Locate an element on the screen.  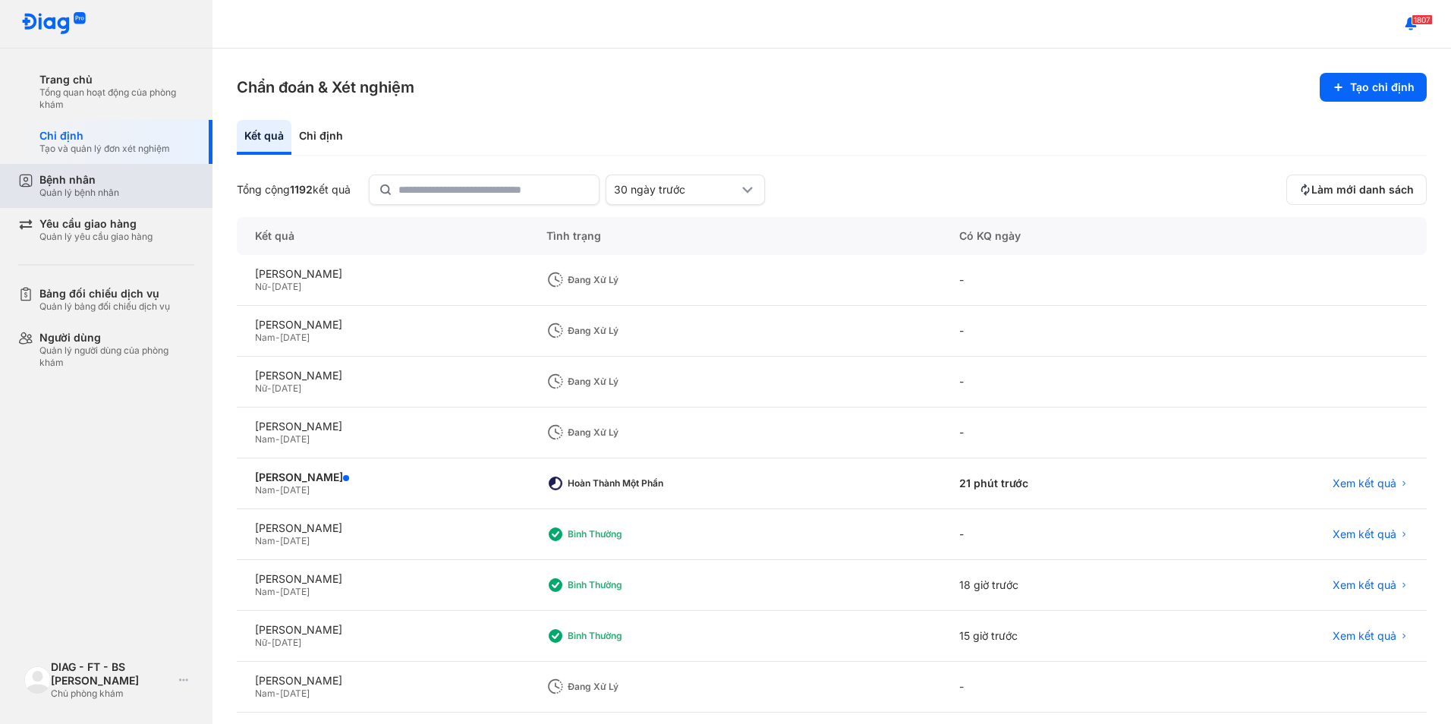
div: Có KQ ngày is located at coordinates (1059, 236).